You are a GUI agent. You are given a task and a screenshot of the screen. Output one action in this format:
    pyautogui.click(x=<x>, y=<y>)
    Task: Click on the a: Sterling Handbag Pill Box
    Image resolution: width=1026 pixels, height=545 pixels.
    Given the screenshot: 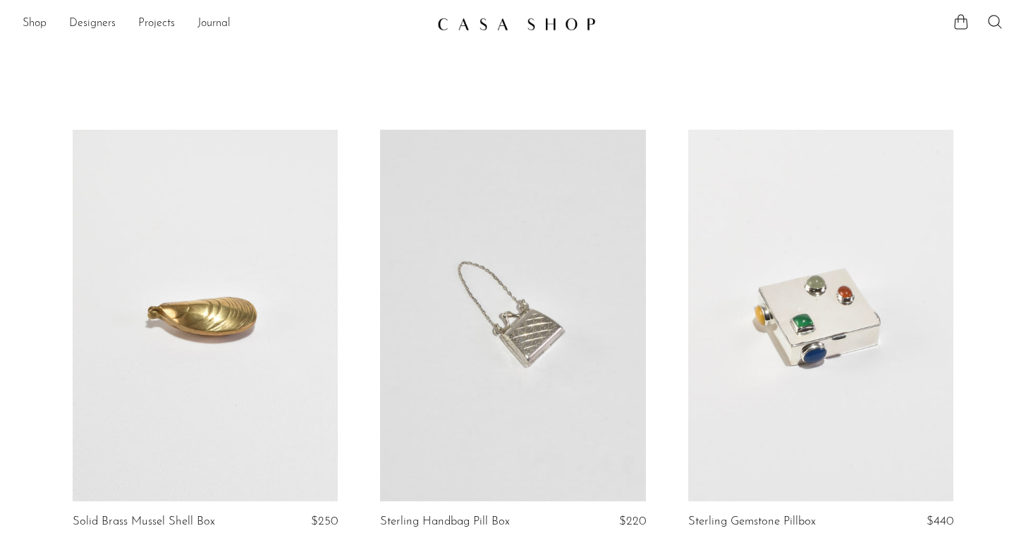 What is the action you would take?
    pyautogui.click(x=445, y=522)
    